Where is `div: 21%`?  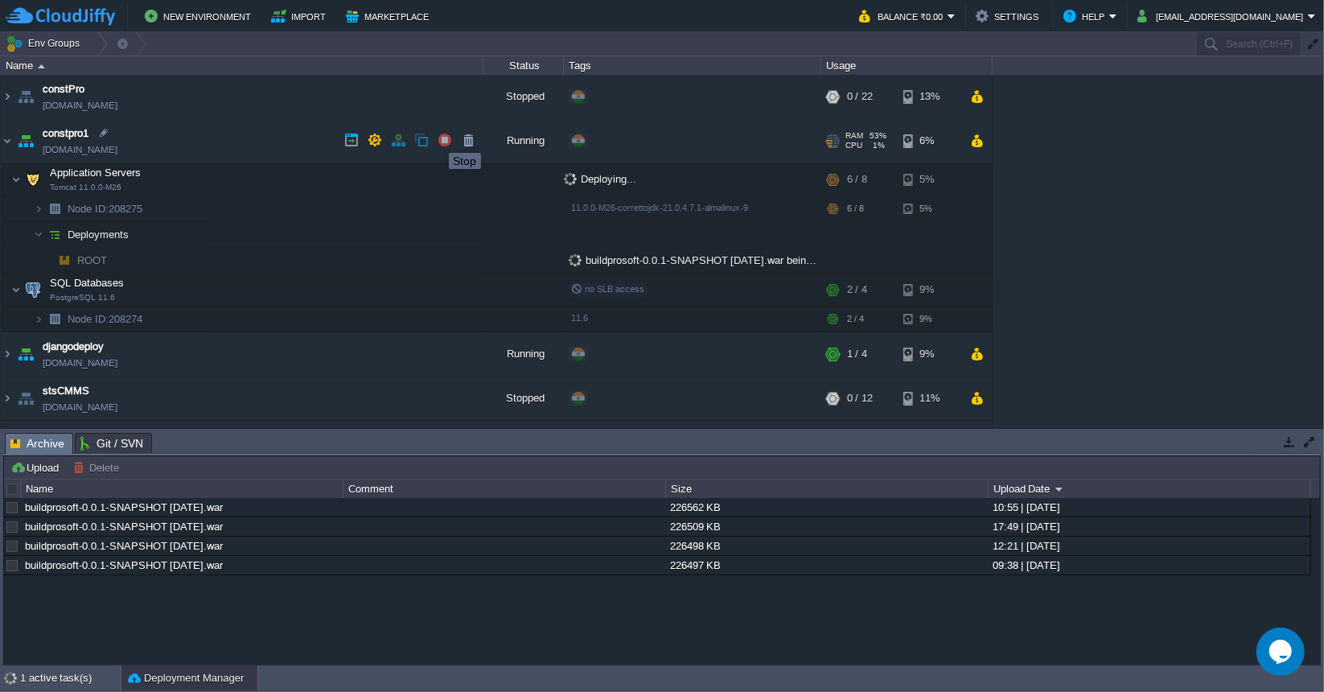
div: 21% is located at coordinates (929, 442).